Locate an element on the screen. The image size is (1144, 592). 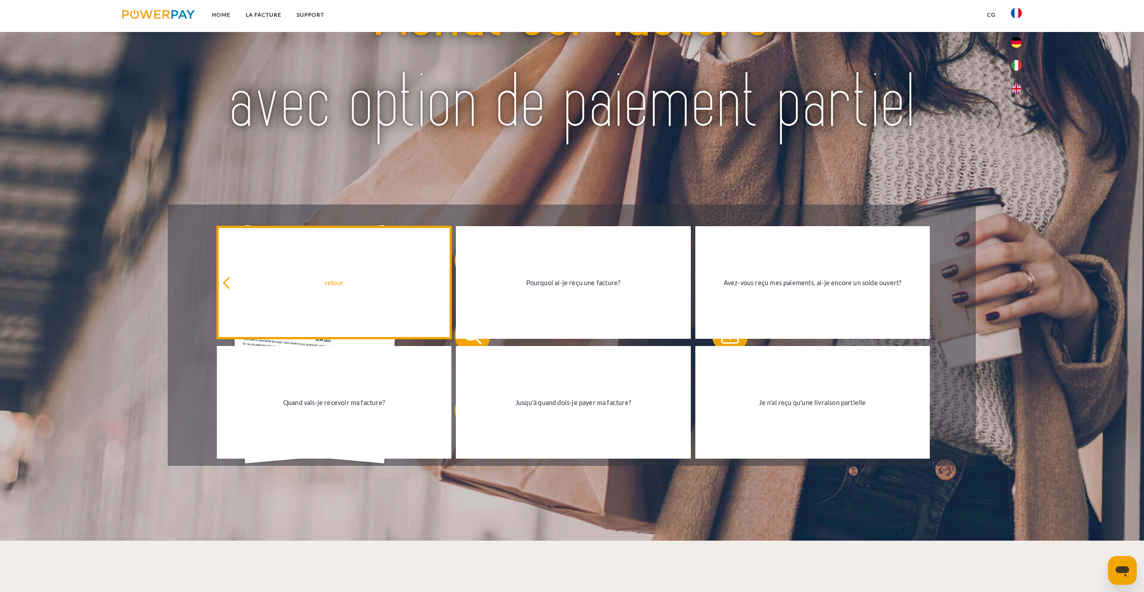
div: Jusqu'à quand dois-je payer ma facture? is located at coordinates (573, 403).